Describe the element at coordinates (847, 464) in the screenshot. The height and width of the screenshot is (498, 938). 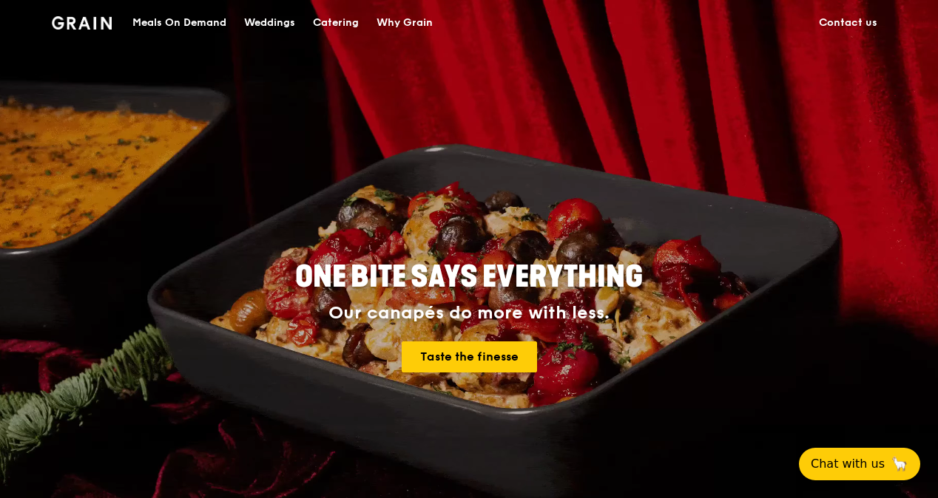
I see `span: Chat with us` at that location.